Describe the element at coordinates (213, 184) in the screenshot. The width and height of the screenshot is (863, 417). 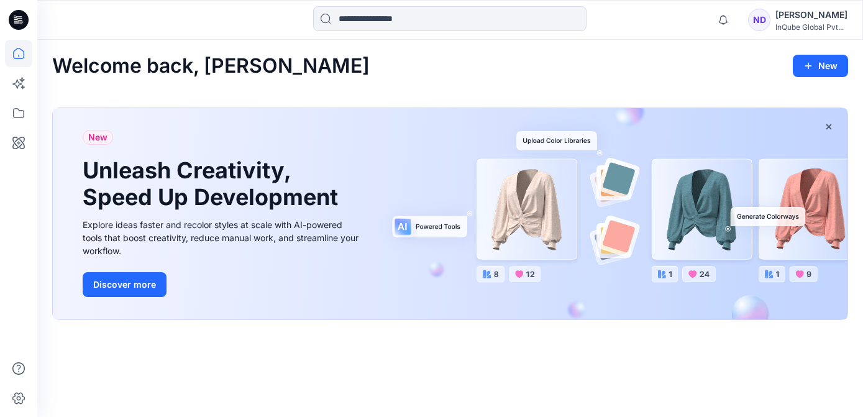
I see `h1: Unleash Creativity, Speed Up Development` at that location.